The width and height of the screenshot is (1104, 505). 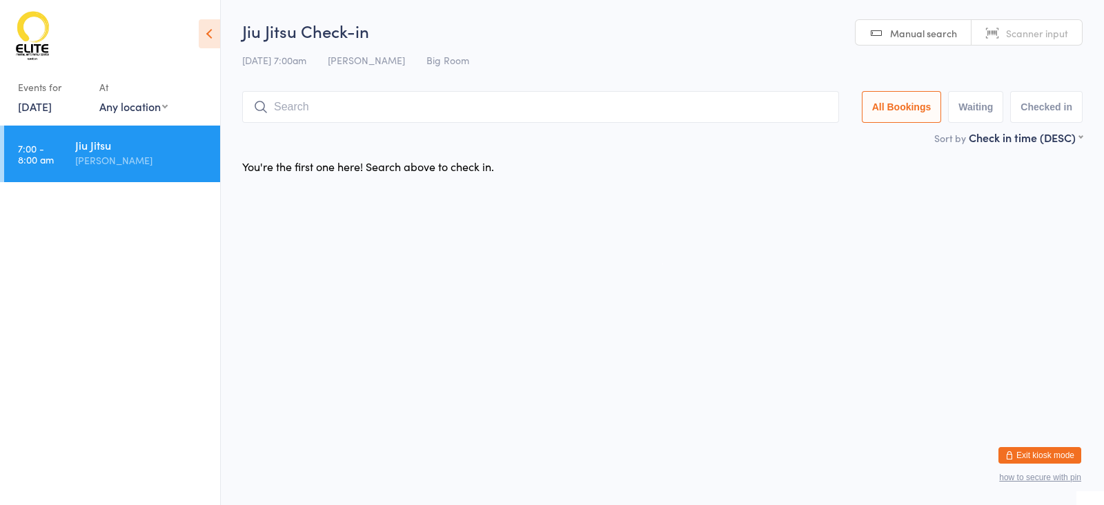 What do you see at coordinates (902, 107) in the screenshot?
I see `button: All Bookings` at bounding box center [902, 107].